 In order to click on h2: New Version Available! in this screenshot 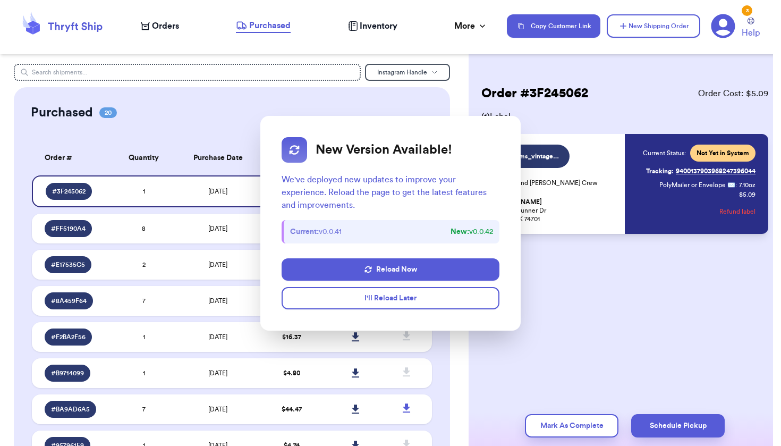, I will do `click(384, 150)`.